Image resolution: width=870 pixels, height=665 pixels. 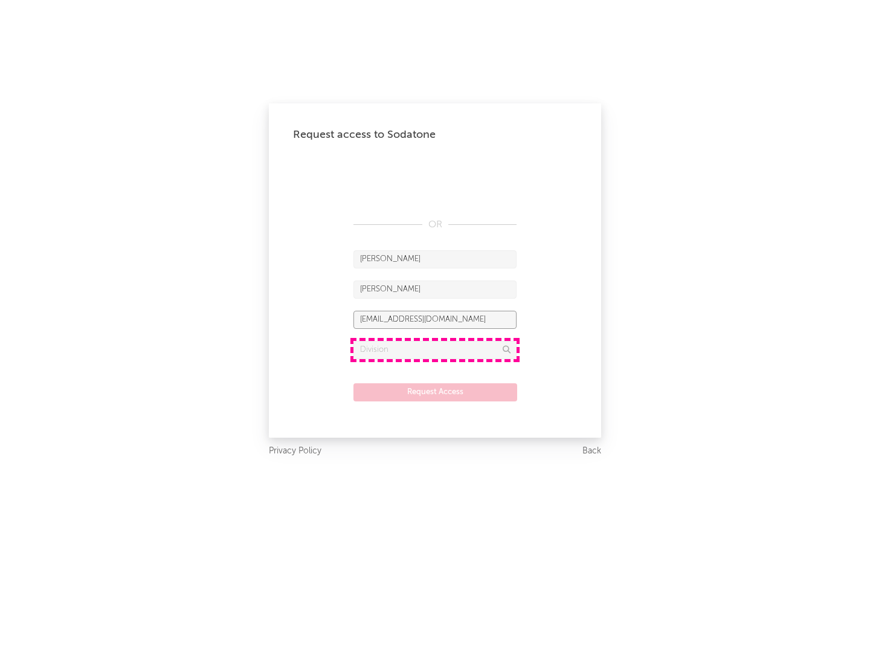 I want to click on input: First Name, so click(x=435, y=259).